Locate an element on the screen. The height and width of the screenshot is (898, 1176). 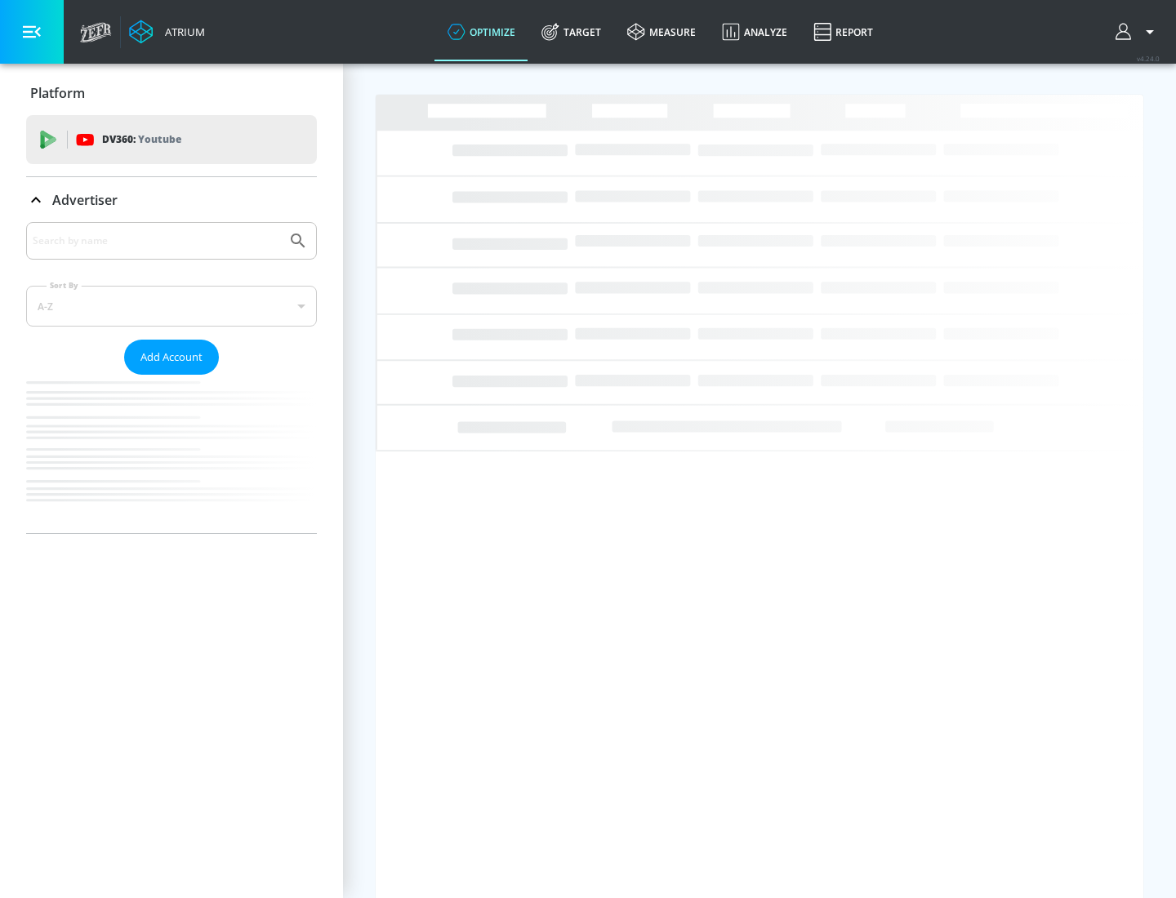
p: Youtube is located at coordinates (159, 139).